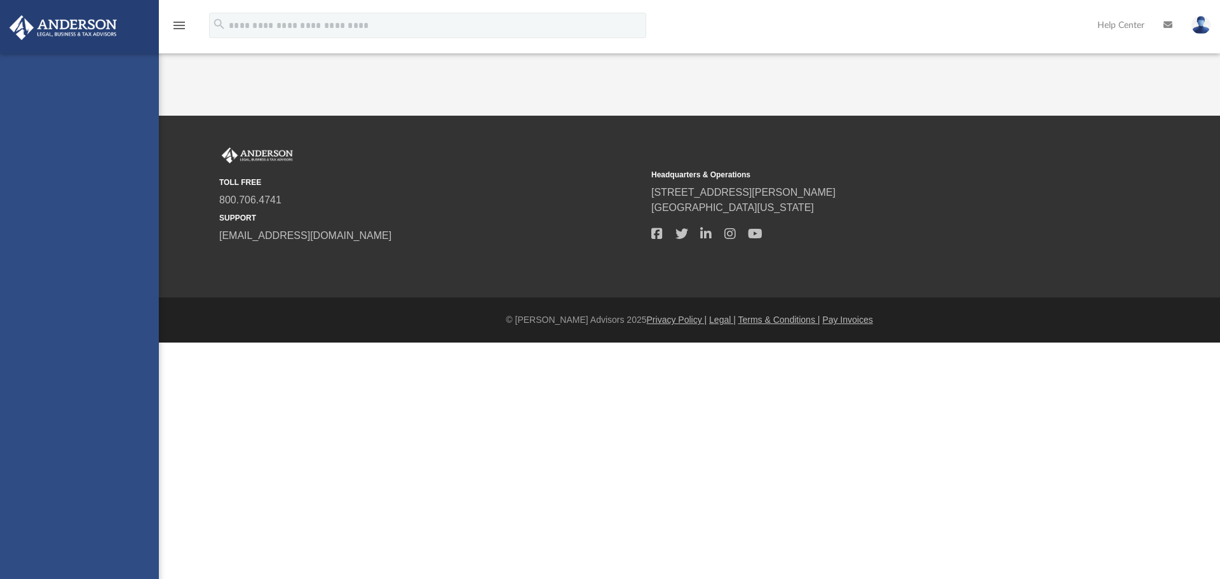  What do you see at coordinates (179, 25) in the screenshot?
I see `i: menu` at bounding box center [179, 25].